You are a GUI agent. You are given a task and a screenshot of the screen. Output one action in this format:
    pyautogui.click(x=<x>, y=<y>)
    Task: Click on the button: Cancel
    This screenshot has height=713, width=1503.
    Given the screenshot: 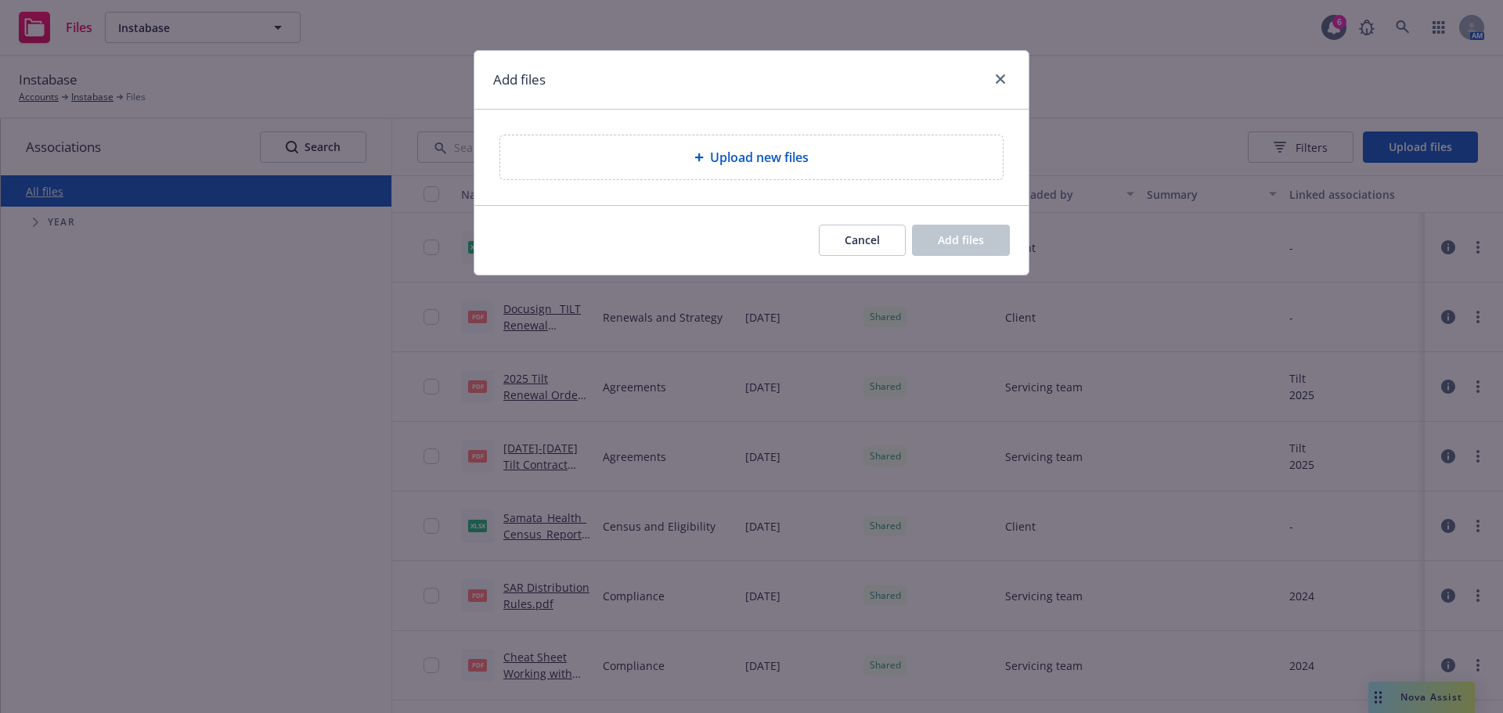 What is the action you would take?
    pyautogui.click(x=862, y=240)
    